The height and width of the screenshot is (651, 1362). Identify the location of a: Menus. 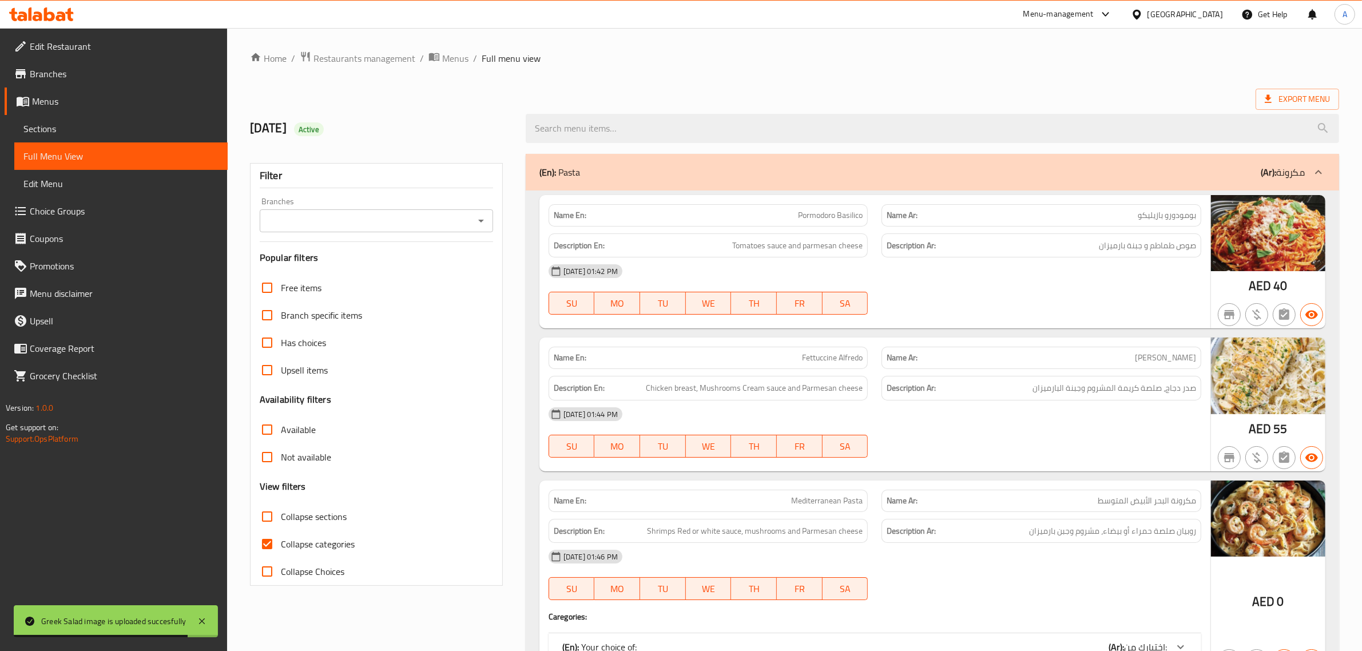
(448, 58).